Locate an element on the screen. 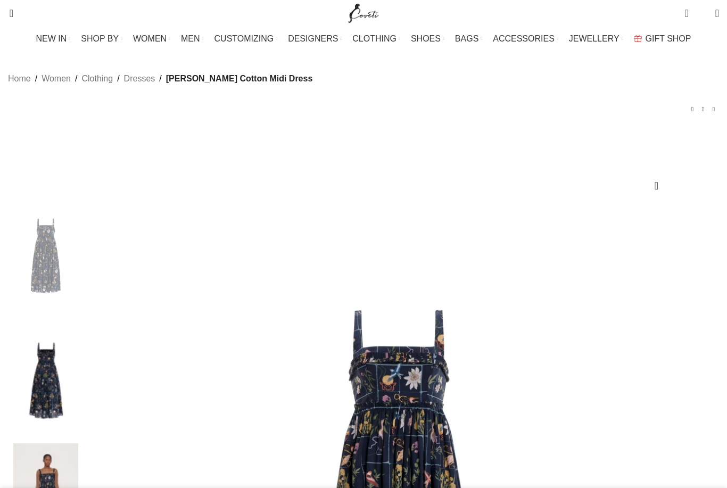  a: DESIGNERS is located at coordinates (314, 39).